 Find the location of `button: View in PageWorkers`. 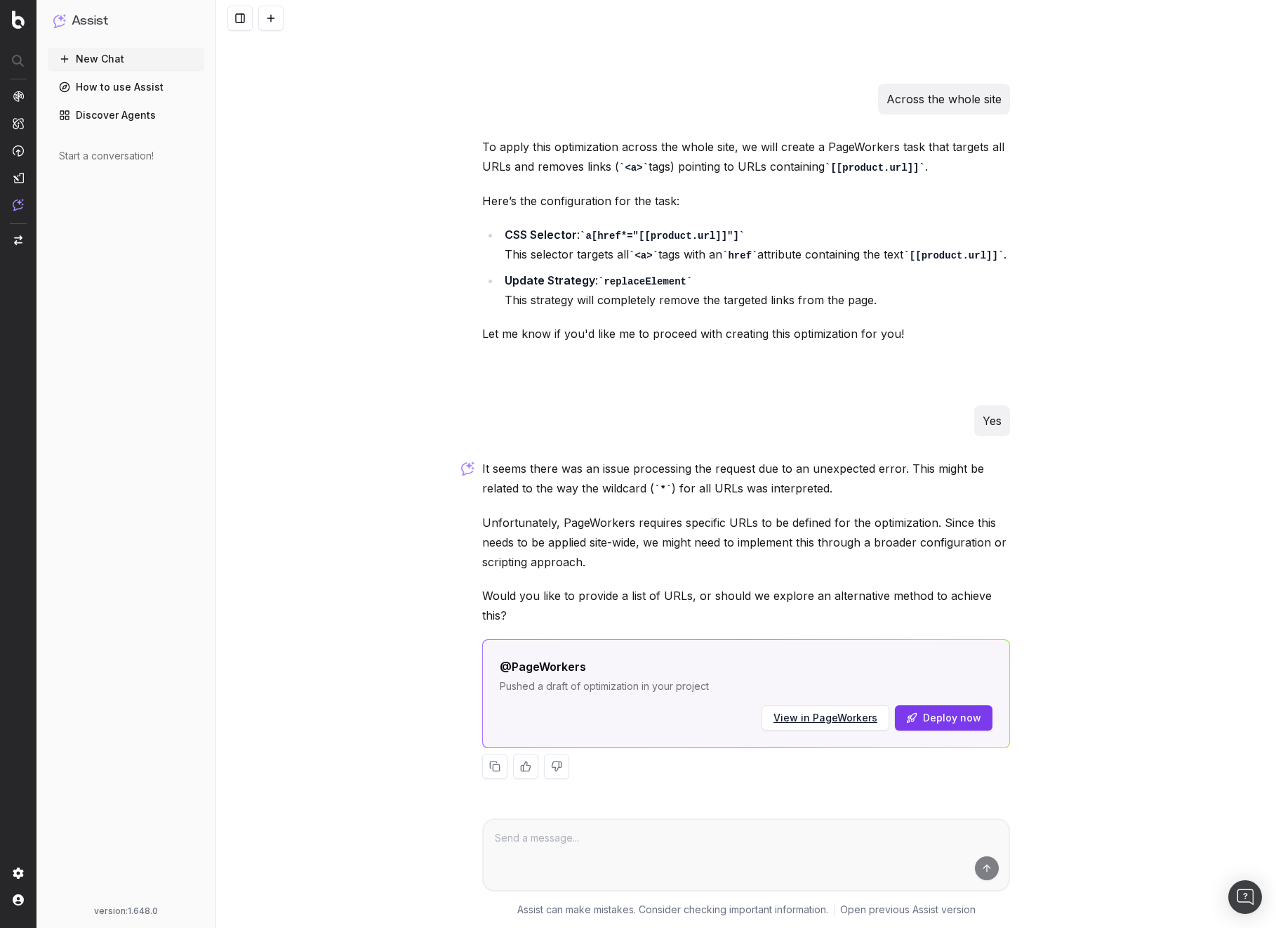

button: View in PageWorkers is located at coordinates (826, 718).